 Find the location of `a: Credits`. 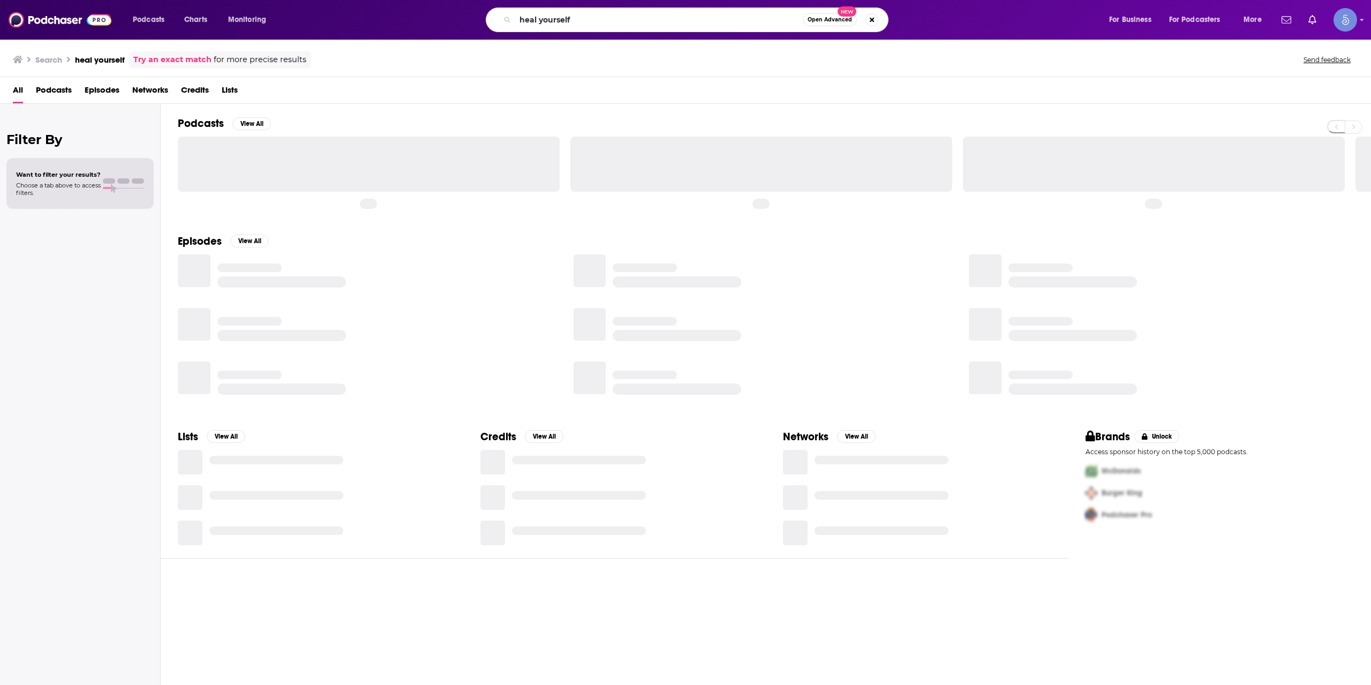

a: Credits is located at coordinates (195, 92).